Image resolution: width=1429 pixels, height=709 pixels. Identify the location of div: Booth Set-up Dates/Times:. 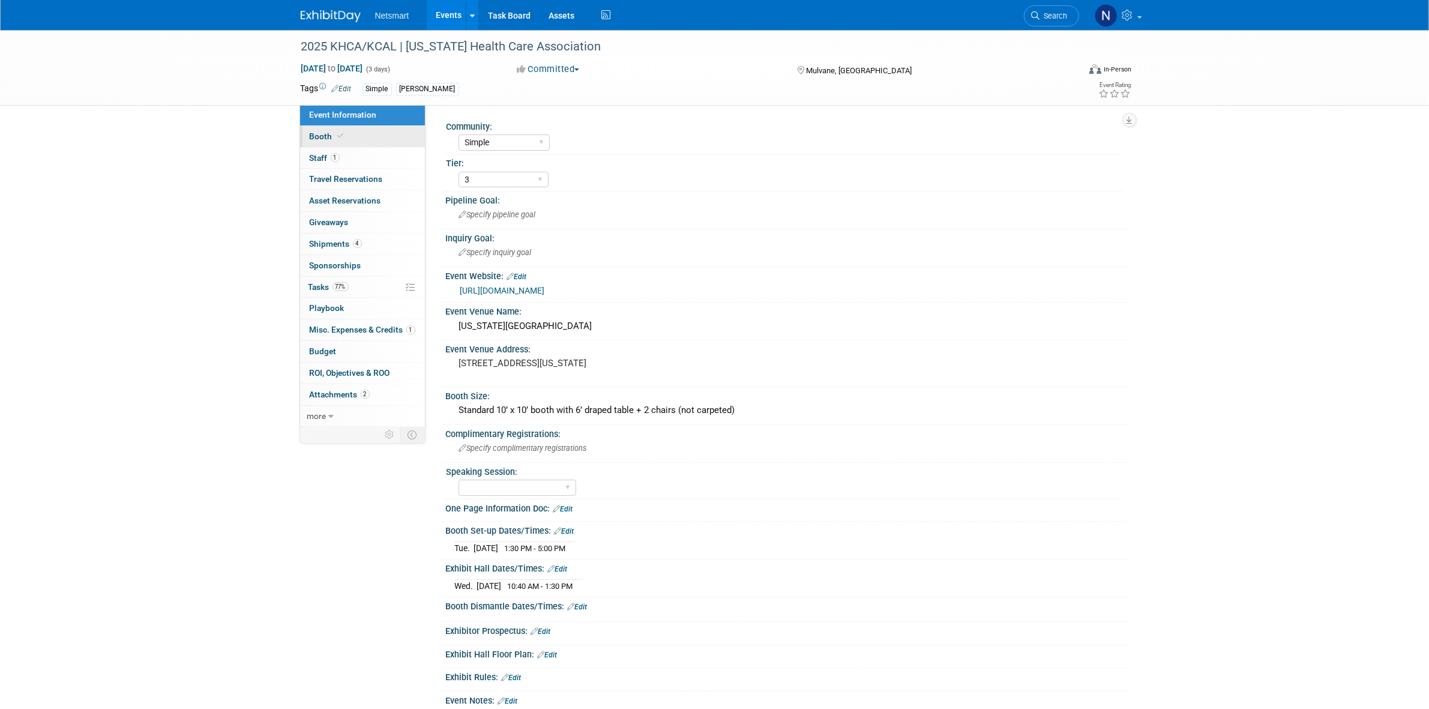
(787, 529).